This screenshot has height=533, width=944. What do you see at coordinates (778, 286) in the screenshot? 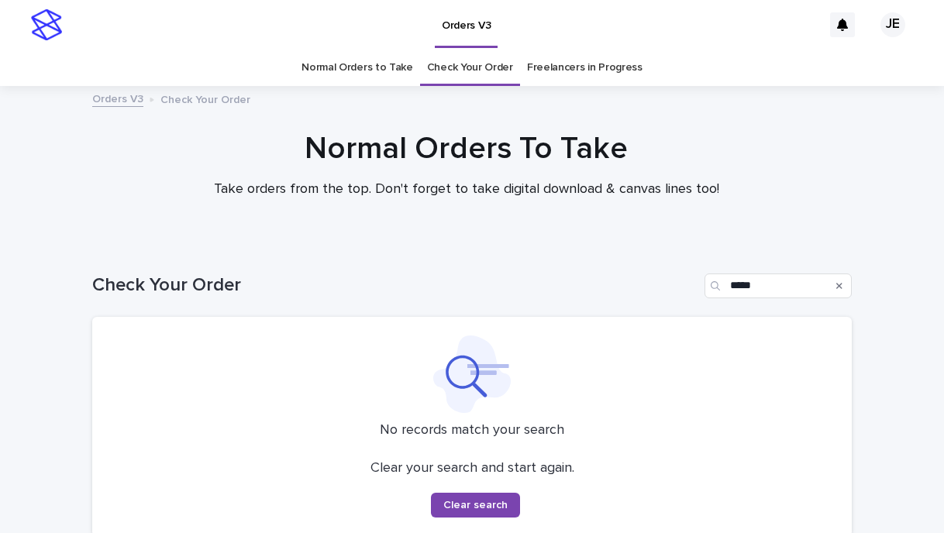
I see `input: Search` at bounding box center [778, 286].